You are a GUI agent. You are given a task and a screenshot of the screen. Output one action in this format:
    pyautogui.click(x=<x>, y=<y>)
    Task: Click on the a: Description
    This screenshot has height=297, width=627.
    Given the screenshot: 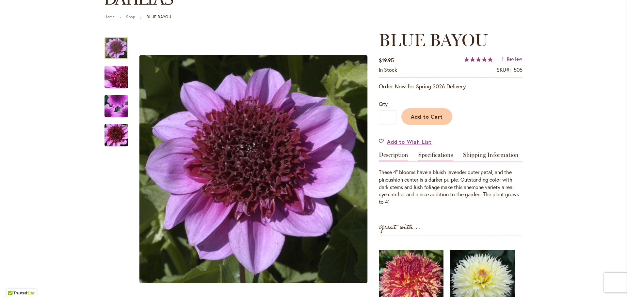 What is the action you would take?
    pyautogui.click(x=393, y=157)
    